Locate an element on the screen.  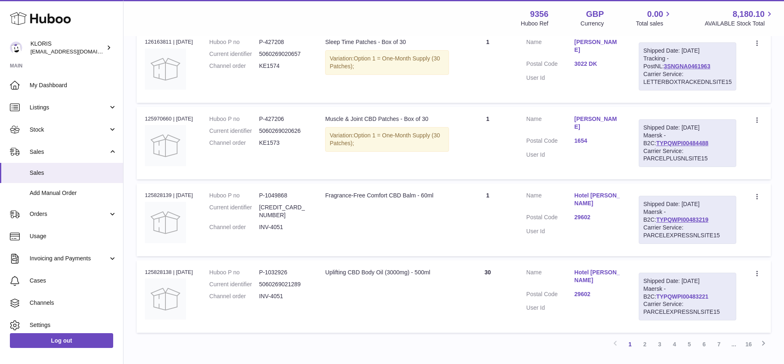
img: huboo@kloriscbd.com is located at coordinates (16, 48).